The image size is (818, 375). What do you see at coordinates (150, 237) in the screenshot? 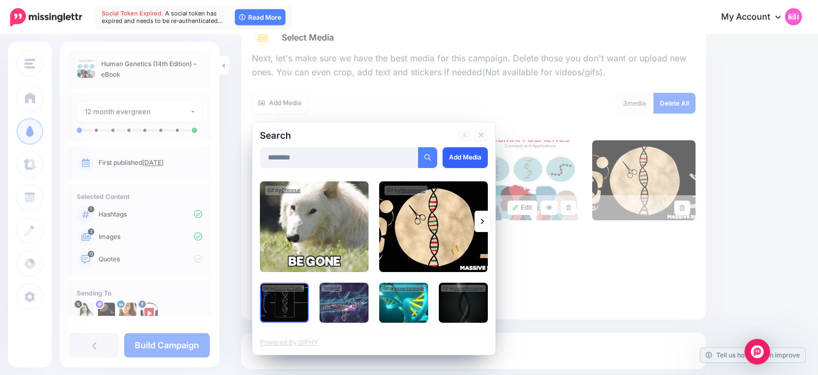
I see `p: Images` at bounding box center [150, 237].